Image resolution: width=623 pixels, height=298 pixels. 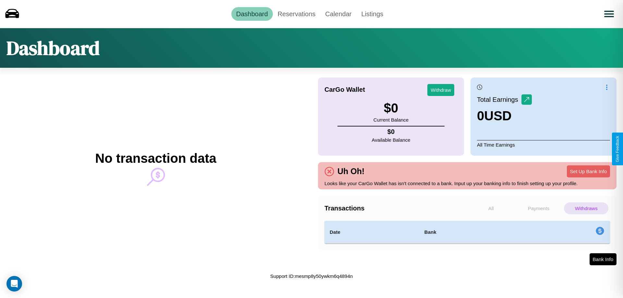 I want to click on h3: 0 USD, so click(x=504, y=116).